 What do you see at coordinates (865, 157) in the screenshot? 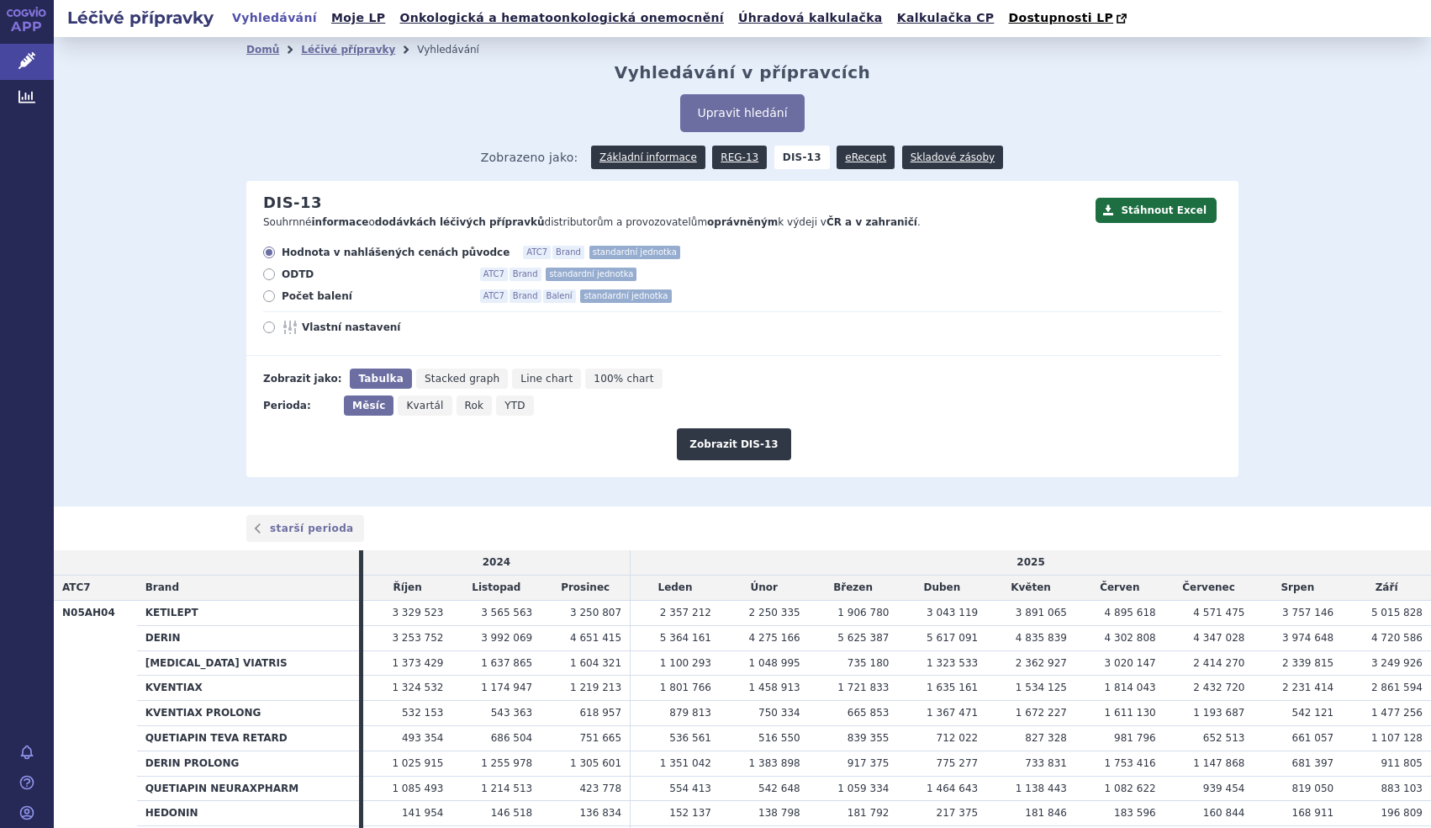
I see `a: eRecept` at bounding box center [865, 157].